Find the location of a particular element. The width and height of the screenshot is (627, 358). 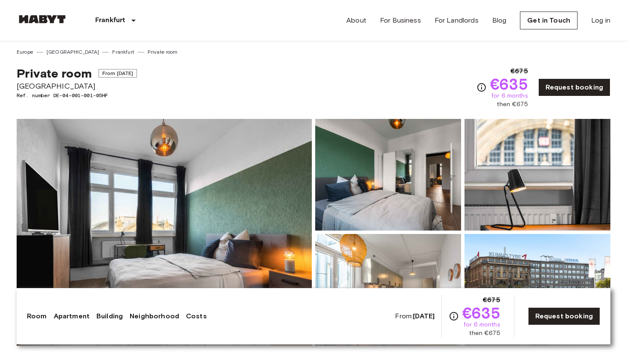

a: Apartment is located at coordinates (72, 317).